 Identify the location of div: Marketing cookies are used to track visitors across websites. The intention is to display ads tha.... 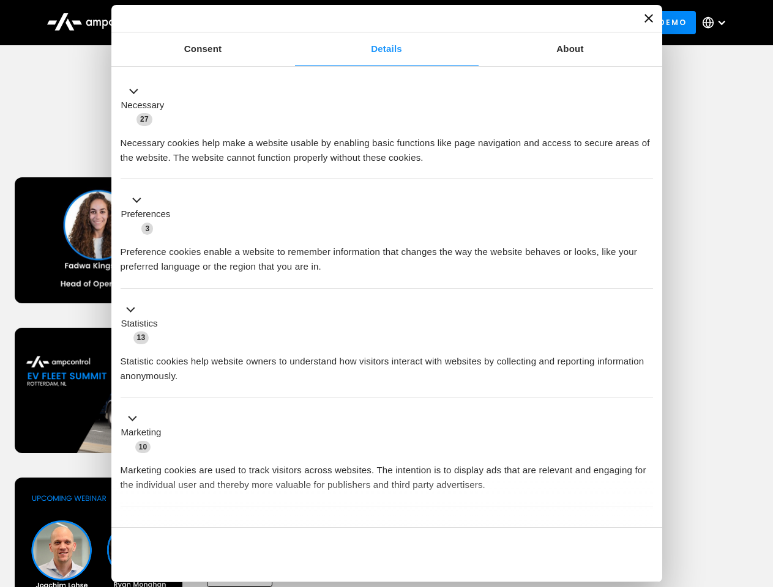
(387, 473).